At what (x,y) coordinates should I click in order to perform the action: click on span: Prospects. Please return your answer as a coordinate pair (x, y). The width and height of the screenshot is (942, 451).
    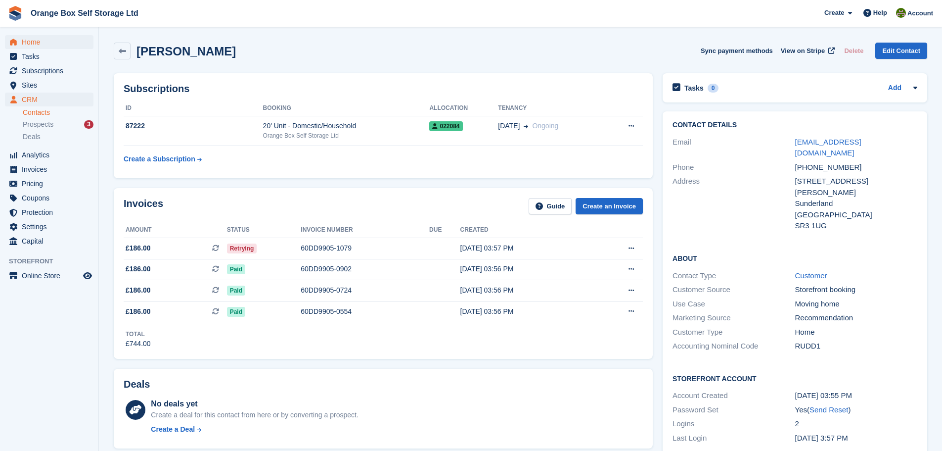
    Looking at the image, I should click on (38, 124).